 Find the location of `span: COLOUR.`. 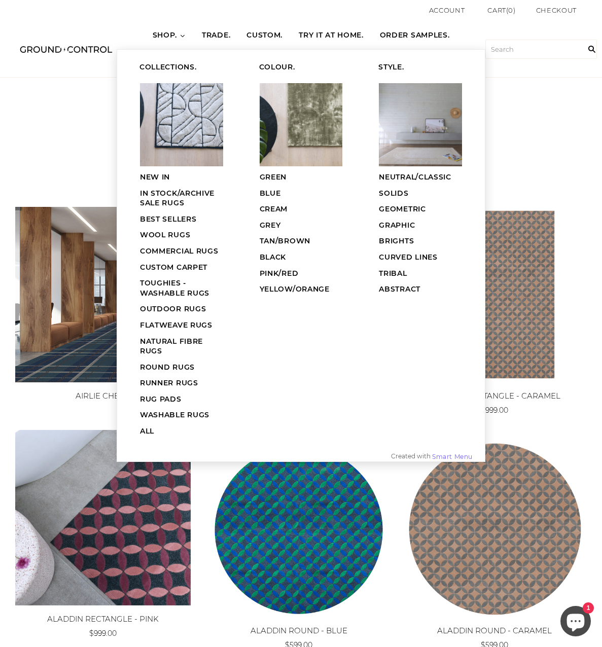

span: COLOUR. is located at coordinates (277, 67).